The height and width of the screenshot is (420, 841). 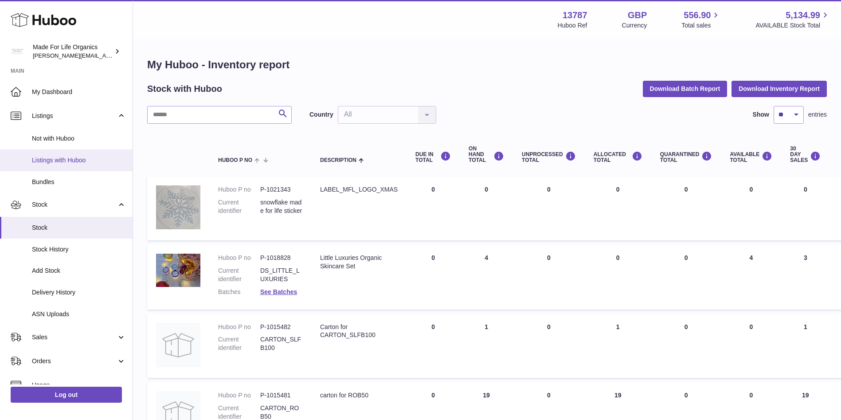 What do you see at coordinates (487, 65) in the screenshot?
I see `h1: My Huboo - Inventory report` at bounding box center [487, 65].